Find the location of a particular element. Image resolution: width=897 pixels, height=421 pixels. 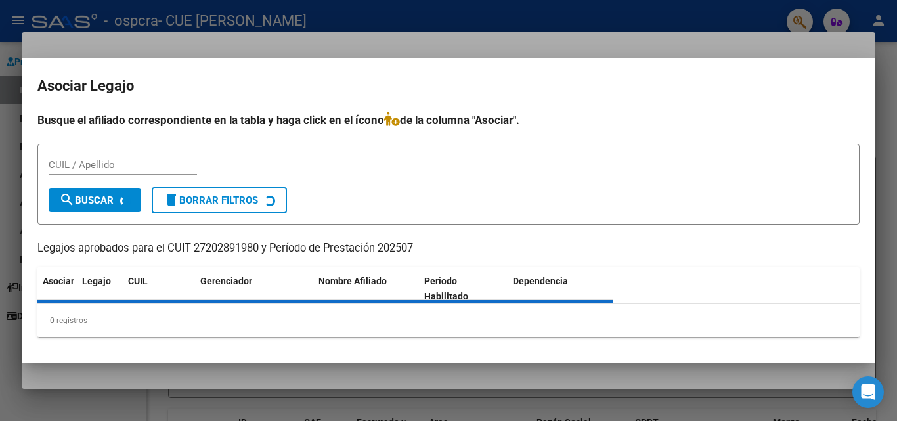

div: 0 registros is located at coordinates (448, 320).